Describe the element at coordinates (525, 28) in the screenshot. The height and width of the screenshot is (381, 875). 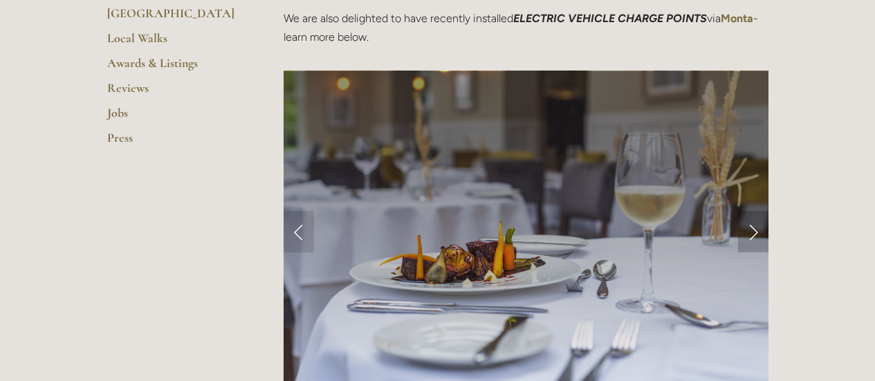
I see `p: We are also delighted to have recently installed via - learn more below.` at that location.